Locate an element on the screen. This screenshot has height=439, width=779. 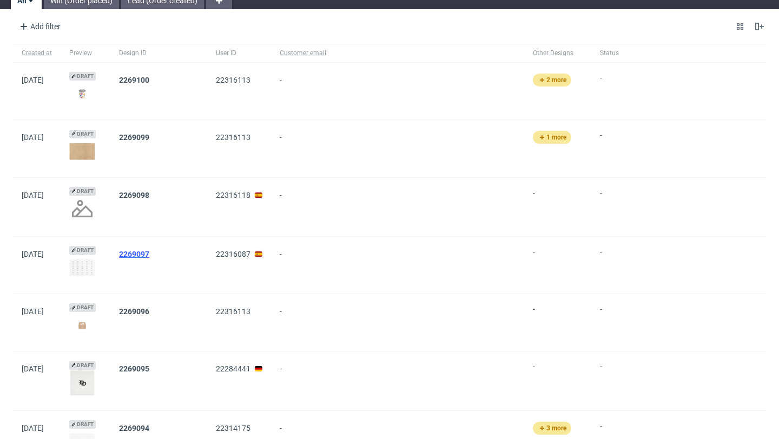
span: Customer email is located at coordinates (398, 53).